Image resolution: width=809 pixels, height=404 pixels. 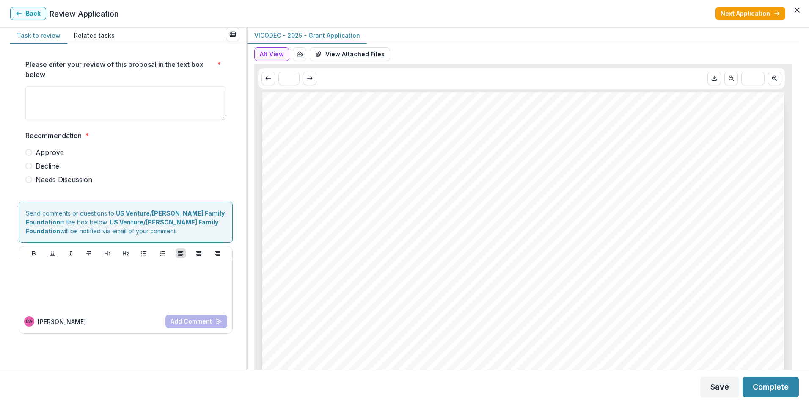 I want to click on span: Nonprofit DBA:, so click(x=339, y=247).